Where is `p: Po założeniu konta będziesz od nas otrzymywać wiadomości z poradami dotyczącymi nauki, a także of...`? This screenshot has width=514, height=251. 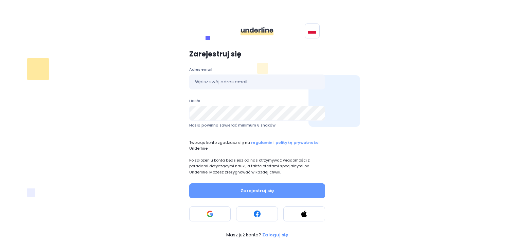
p: Po założeniu konta będziesz od nas otrzymywać wiadomości z poradami dotyczącymi nauki, a także of... is located at coordinates (257, 166).